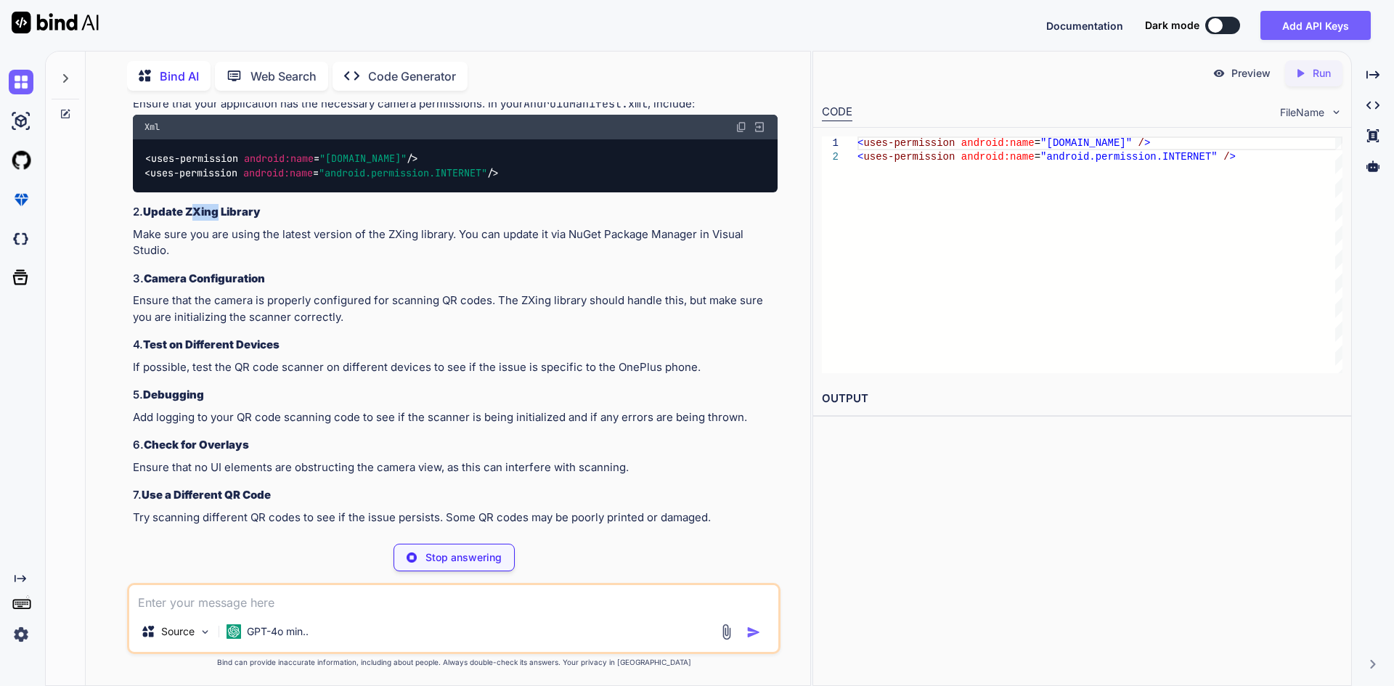 The image size is (1394, 686). I want to click on h3: 4., so click(455, 345).